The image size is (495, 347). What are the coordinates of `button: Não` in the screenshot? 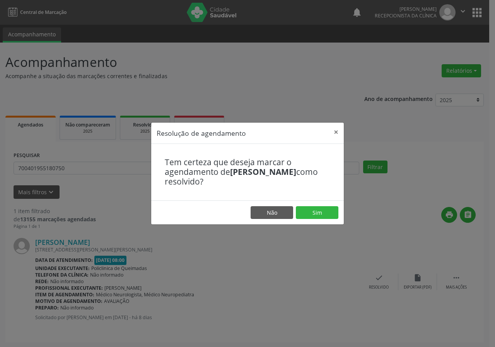 It's located at (272, 213).